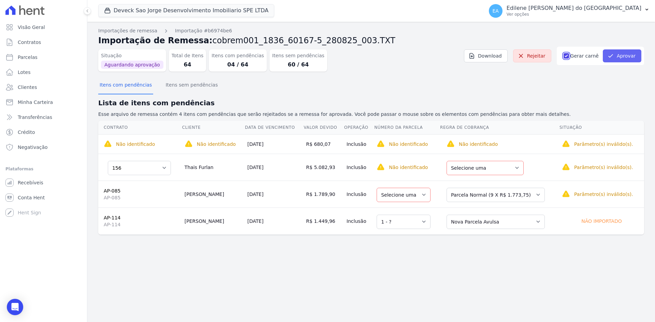  What do you see at coordinates (30, 183) in the screenshot?
I see `span: Recebíveis` at bounding box center [30, 183].